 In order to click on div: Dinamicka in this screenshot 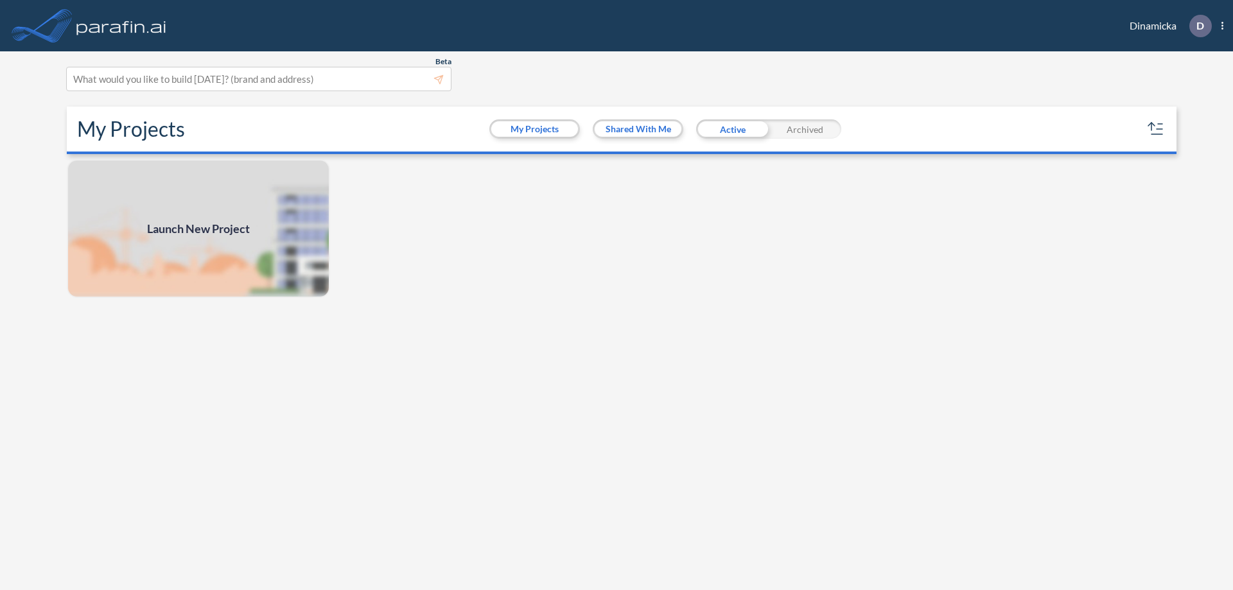, I will do `click(1167, 26)`.